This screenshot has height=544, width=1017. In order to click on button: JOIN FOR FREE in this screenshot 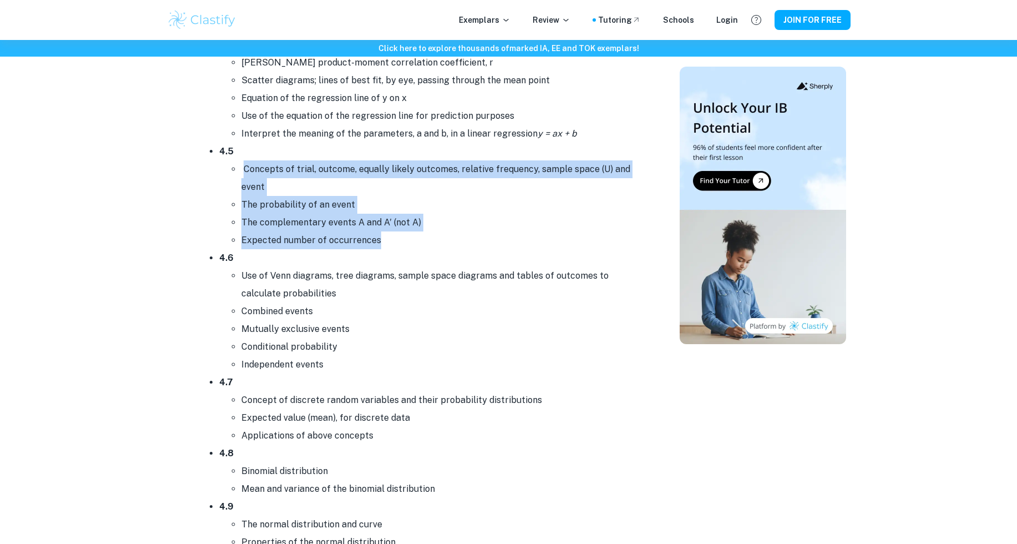, I will do `click(812, 20)`.